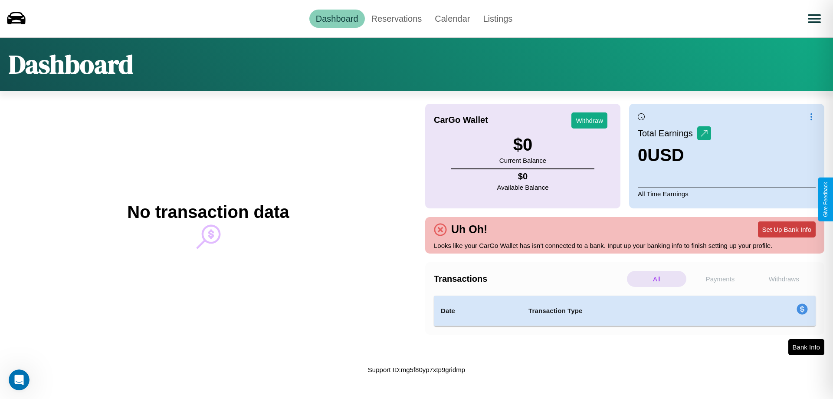 The image size is (833, 399). Describe the element at coordinates (523, 187) in the screenshot. I see `p: Available Balance` at that location.